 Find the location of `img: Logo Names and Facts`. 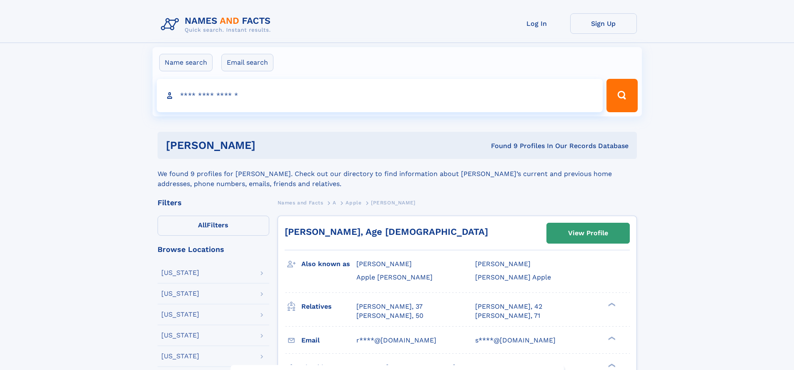

img: Logo Names and Facts is located at coordinates (218, 25).